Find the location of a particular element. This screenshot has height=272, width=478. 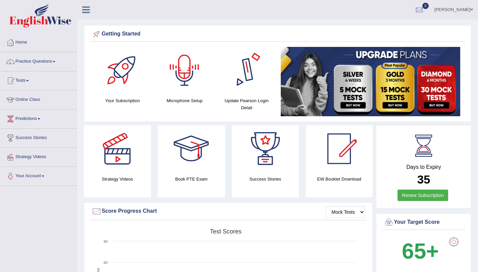

a: Your Account is located at coordinates (39, 175).